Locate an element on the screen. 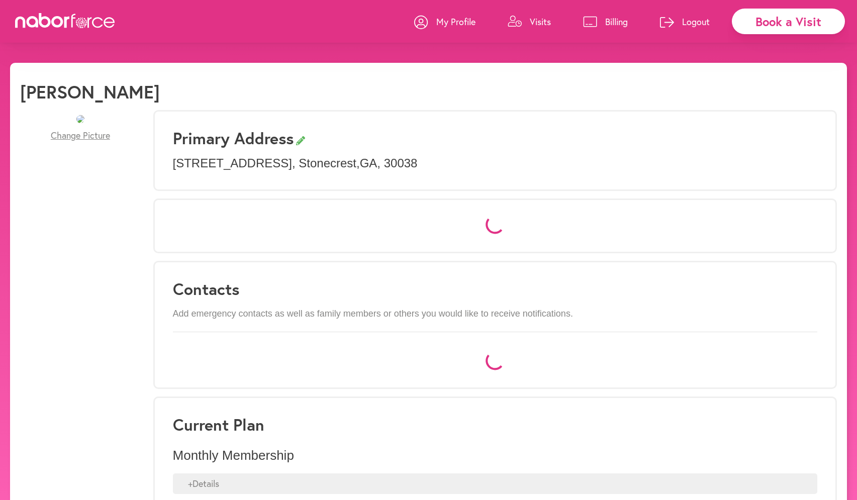 This screenshot has width=857, height=500. a: Visits is located at coordinates (529, 22).